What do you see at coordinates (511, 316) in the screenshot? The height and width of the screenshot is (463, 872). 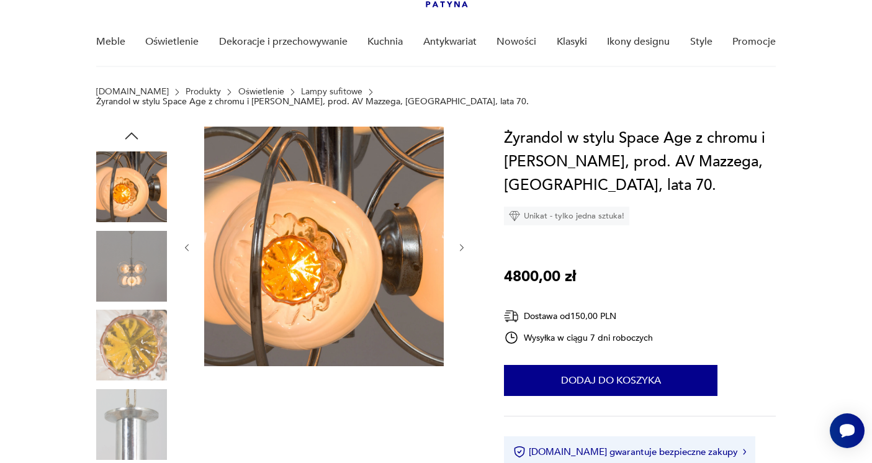 I see `img: Ikona dostawy` at bounding box center [511, 316].